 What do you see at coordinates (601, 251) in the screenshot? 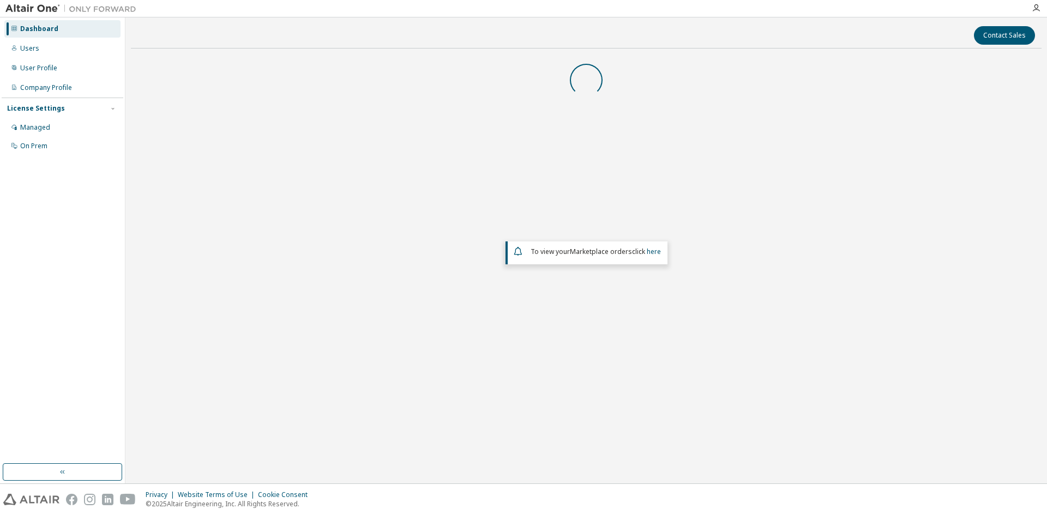
I see `em: Marketplace orders` at bounding box center [601, 251].